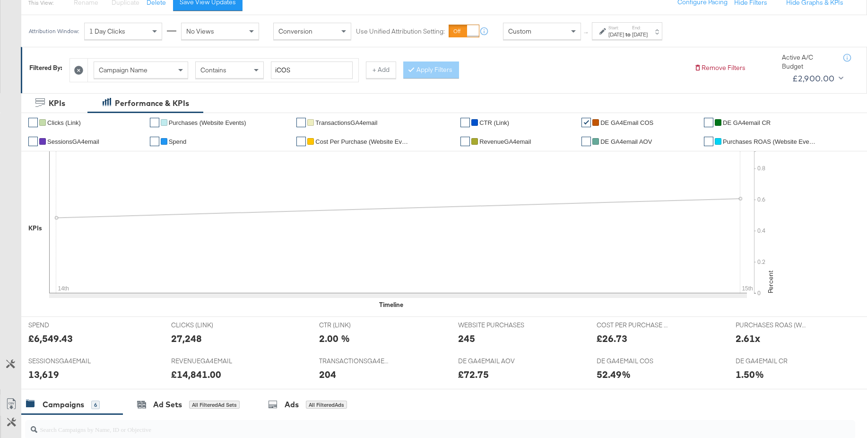 Image resolution: width=867 pixels, height=438 pixels. What do you see at coordinates (814, 79) in the screenshot?
I see `div: £2,900.00` at bounding box center [814, 79].